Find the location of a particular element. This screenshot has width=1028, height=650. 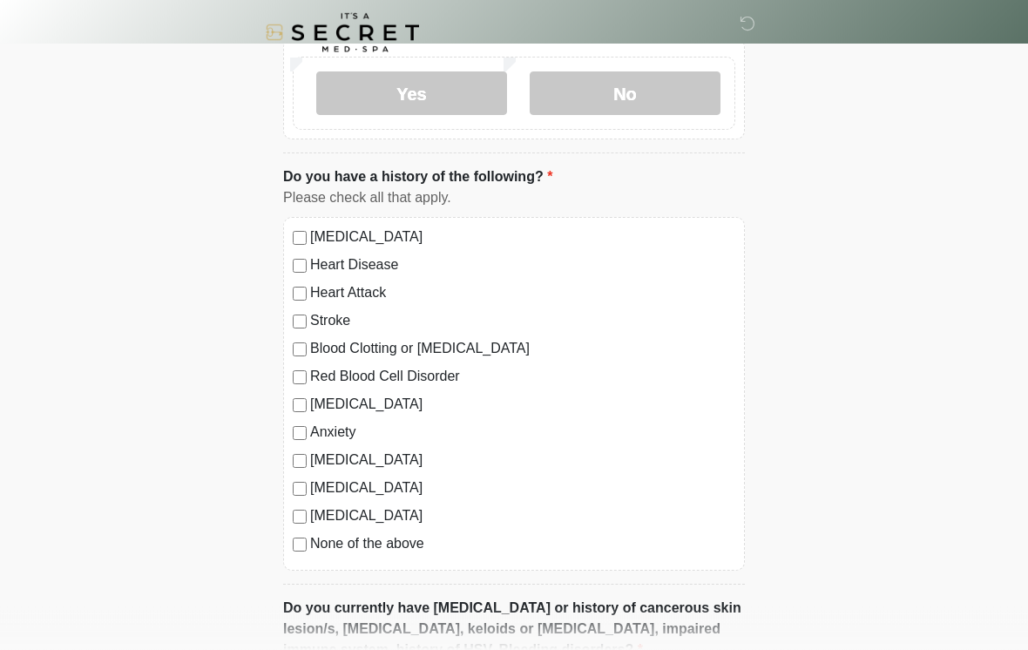

label: Heart Attack is located at coordinates (523, 294).